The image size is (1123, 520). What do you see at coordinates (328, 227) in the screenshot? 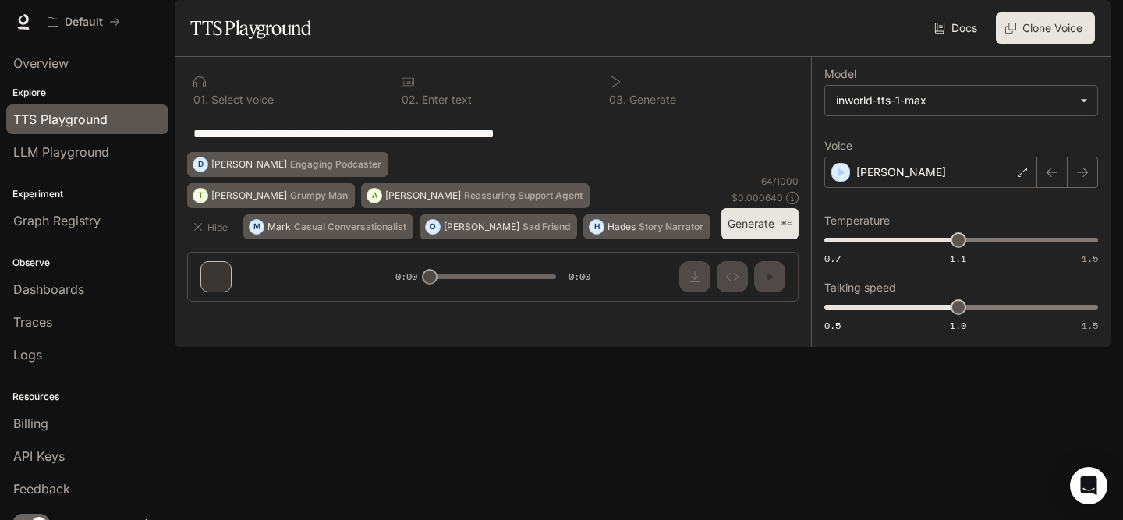
I see `button: MMarkCasual Conversationalist` at bounding box center [328, 227].